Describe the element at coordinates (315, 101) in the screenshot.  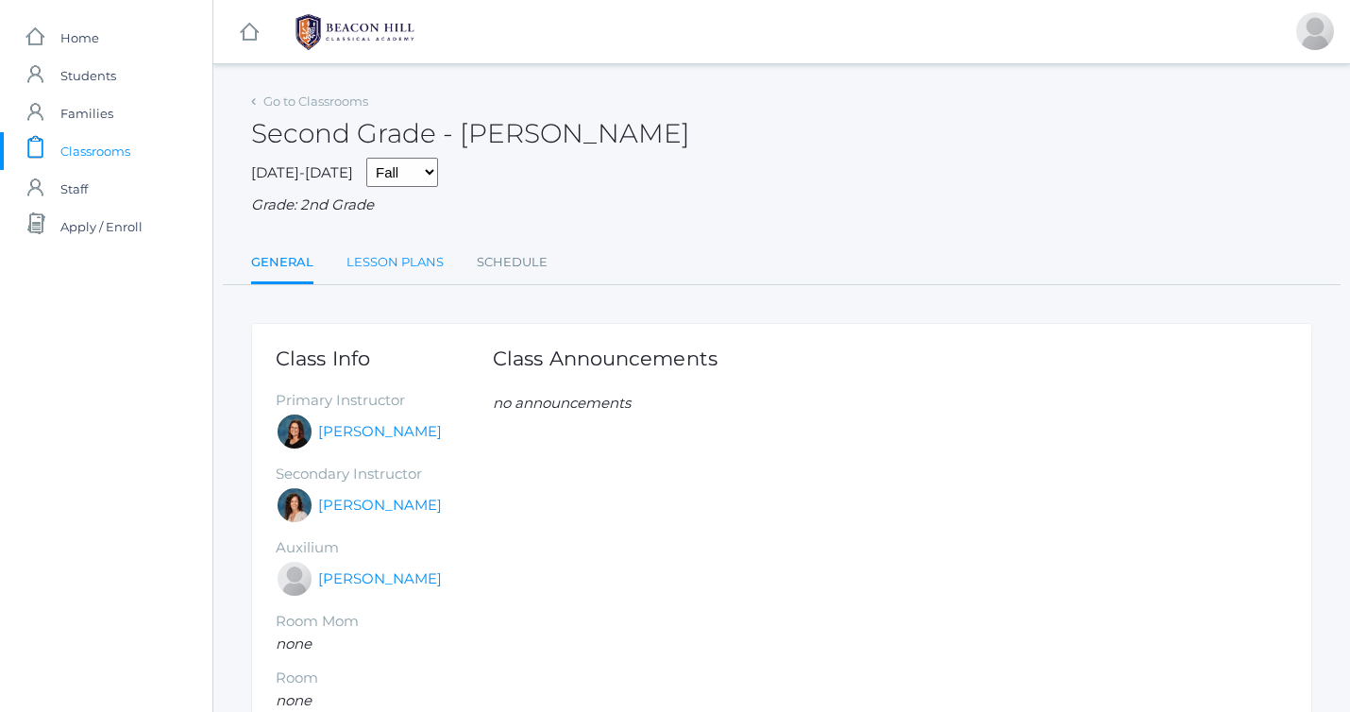
I see `a: Go to Classrooms` at that location.